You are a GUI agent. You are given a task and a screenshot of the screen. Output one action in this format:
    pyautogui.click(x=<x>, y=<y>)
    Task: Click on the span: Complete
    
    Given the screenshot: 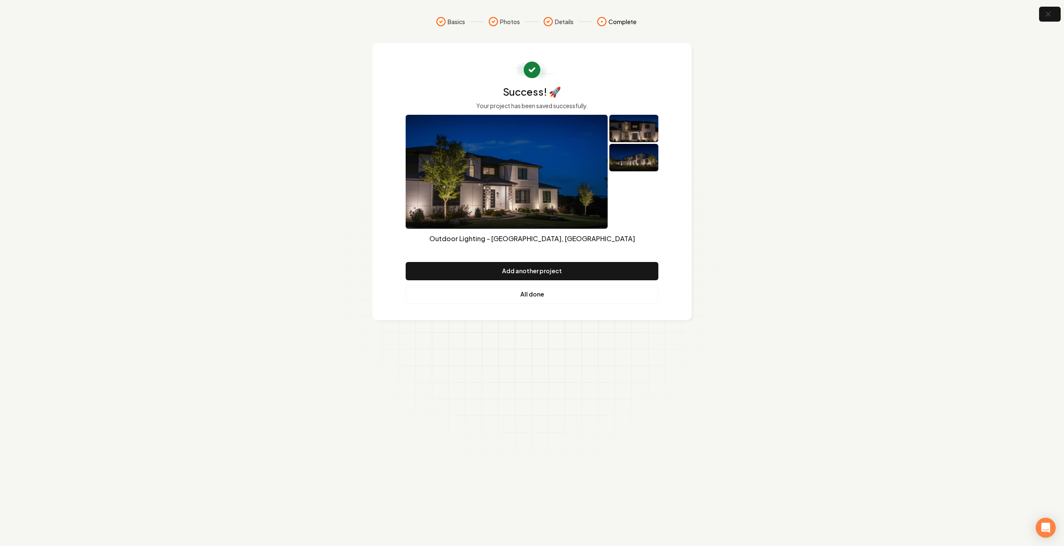 What is the action you would take?
    pyautogui.click(x=622, y=22)
    